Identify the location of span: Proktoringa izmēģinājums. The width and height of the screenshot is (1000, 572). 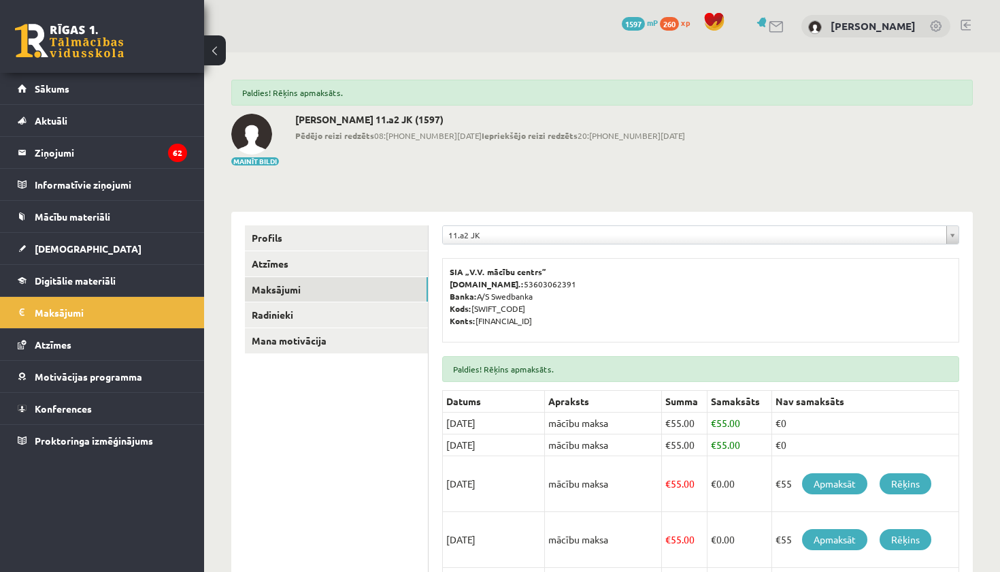
(94, 440).